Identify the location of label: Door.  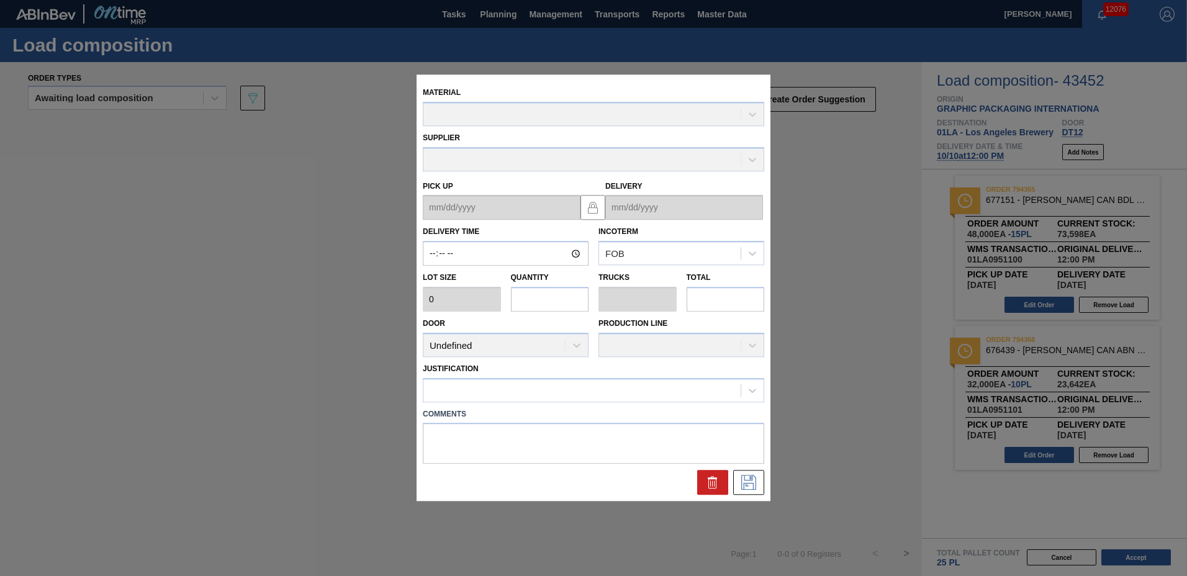
(434, 323).